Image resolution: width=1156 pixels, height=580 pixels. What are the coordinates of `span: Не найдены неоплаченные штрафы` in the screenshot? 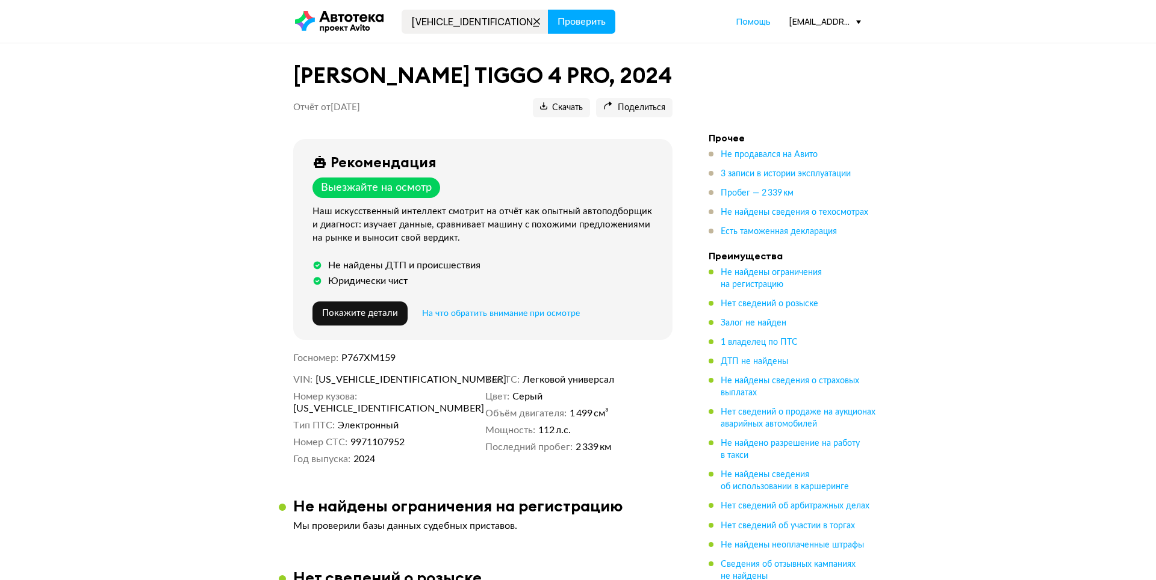 It's located at (792, 545).